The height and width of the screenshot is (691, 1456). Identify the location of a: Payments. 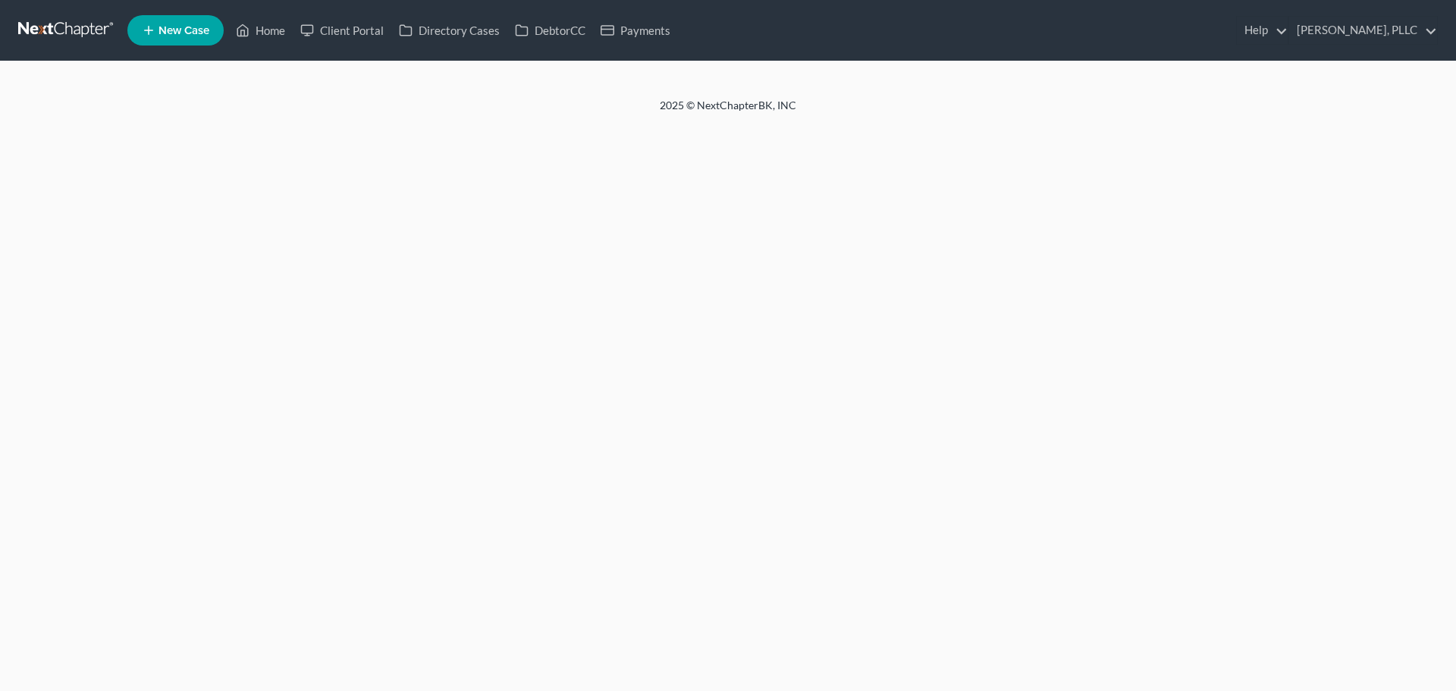
(635, 30).